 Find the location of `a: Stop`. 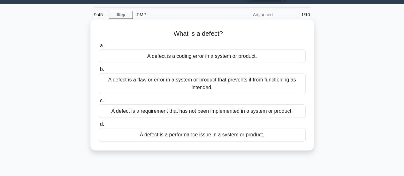

a: Stop is located at coordinates (121, 15).